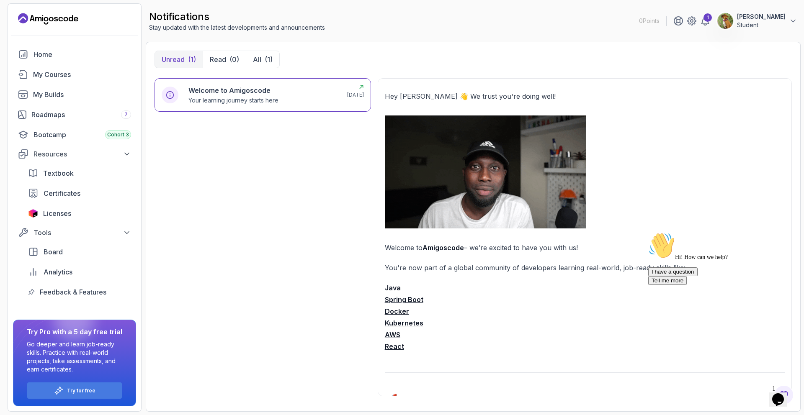  I want to click on strong: React, so click(394, 347).